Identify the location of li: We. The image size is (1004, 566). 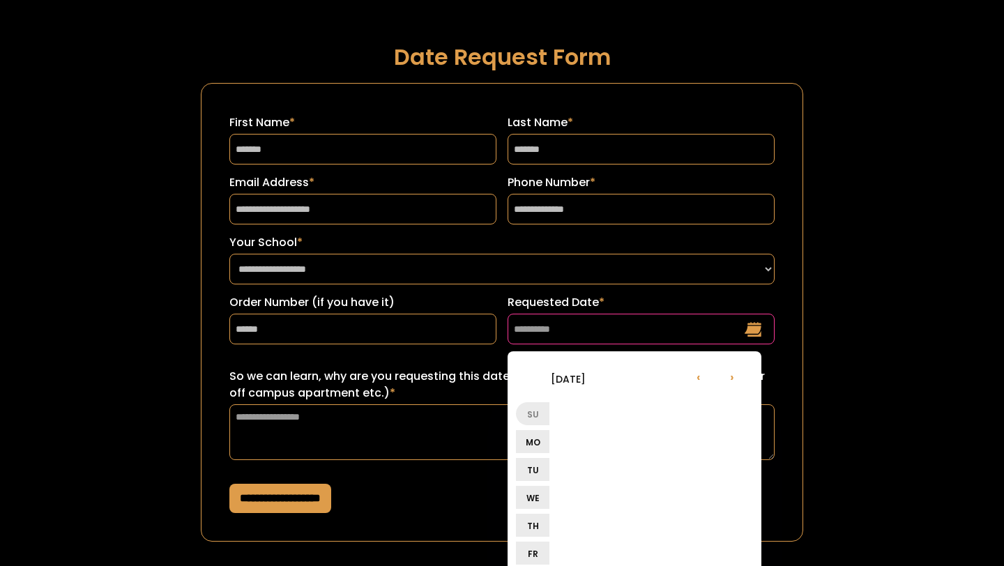
(532, 497).